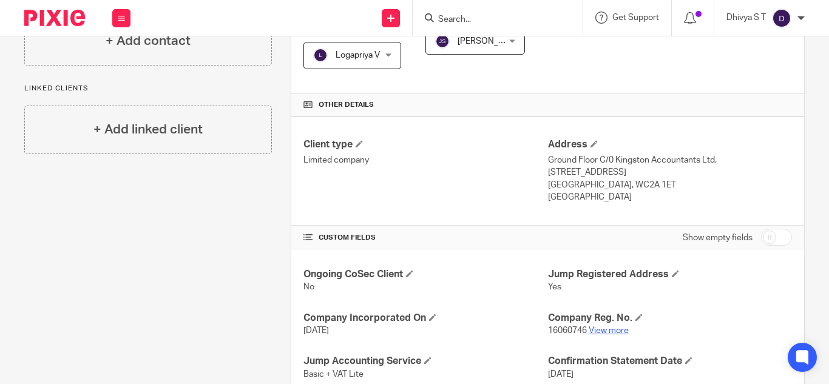  I want to click on h4: Client type, so click(425, 144).